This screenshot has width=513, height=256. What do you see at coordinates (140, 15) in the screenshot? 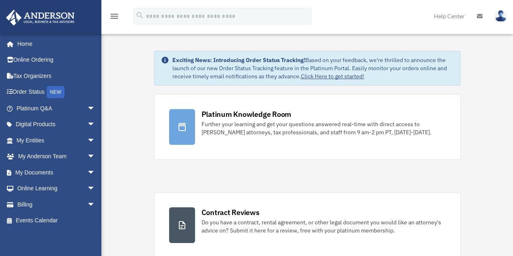
I see `i: search` at bounding box center [140, 15].